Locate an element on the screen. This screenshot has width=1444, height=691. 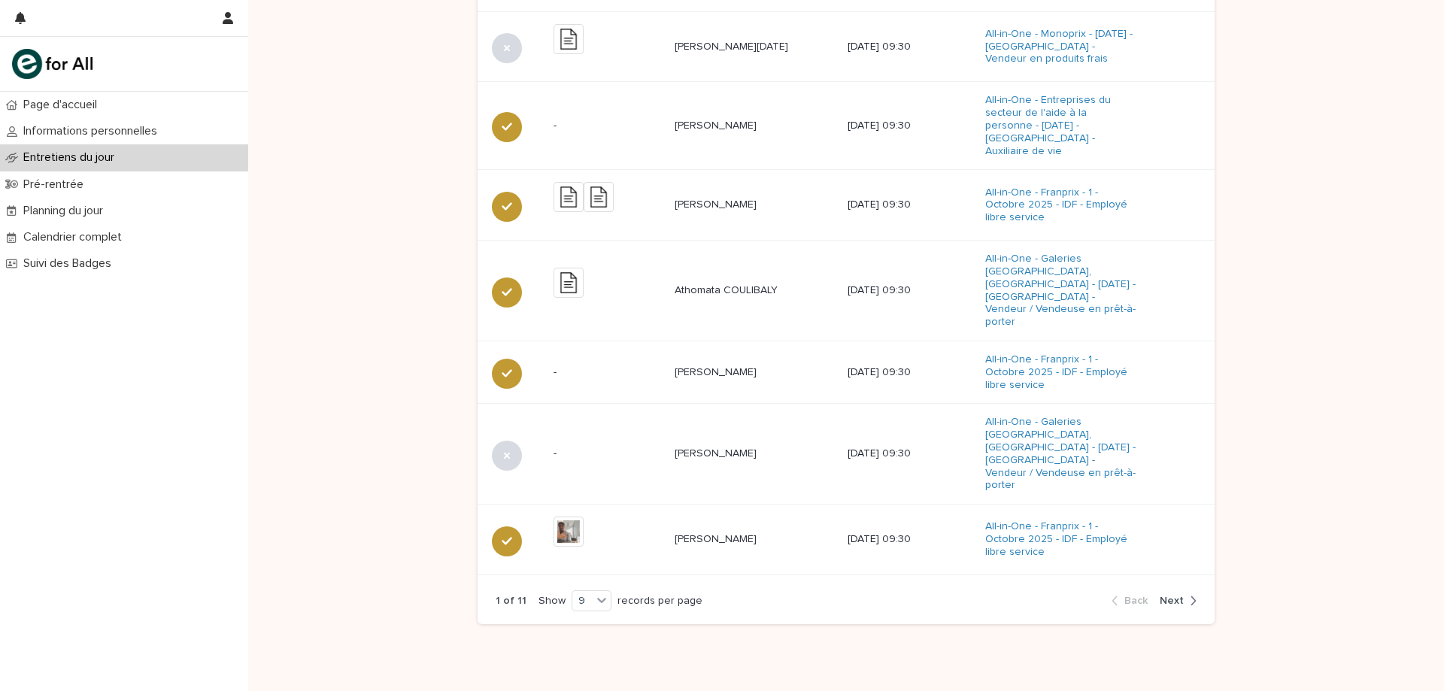
p: records per page is located at coordinates (659, 601).